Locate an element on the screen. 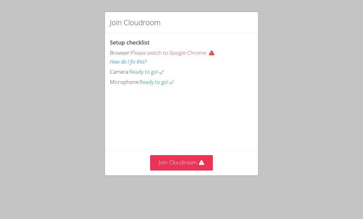 Image resolution: width=363 pixels, height=219 pixels. span: Please switch to Google Chrome. is located at coordinates (174, 53).